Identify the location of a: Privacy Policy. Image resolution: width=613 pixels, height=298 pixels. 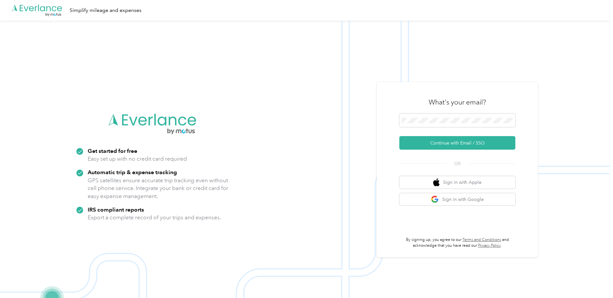
(489, 245).